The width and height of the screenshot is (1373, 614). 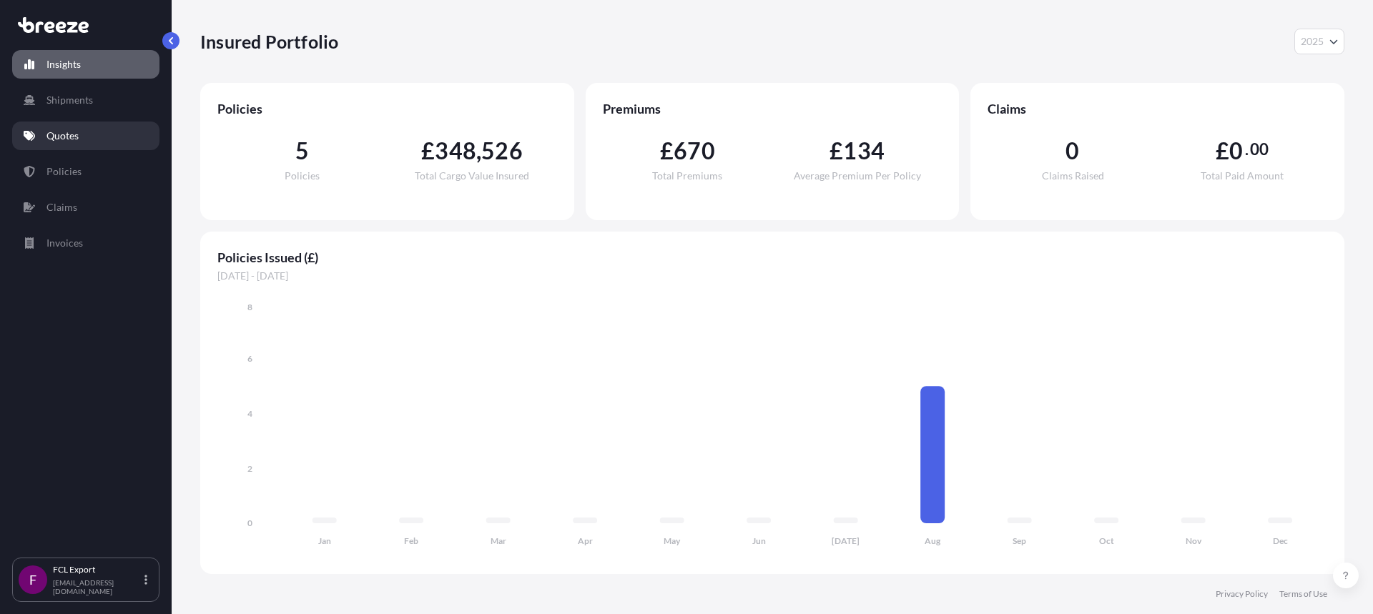 What do you see at coordinates (250, 358) in the screenshot?
I see `tspan: 6` at bounding box center [250, 358].